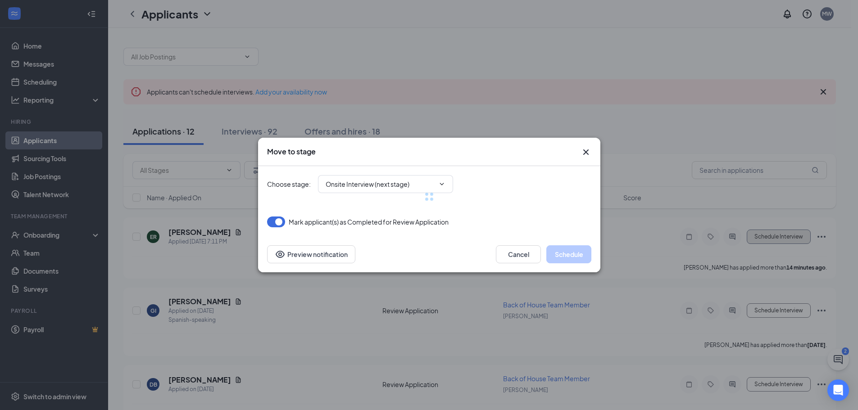 The image size is (858, 410). What do you see at coordinates (838, 391) in the screenshot?
I see `div: Open Intercom Messenger` at bounding box center [838, 391].